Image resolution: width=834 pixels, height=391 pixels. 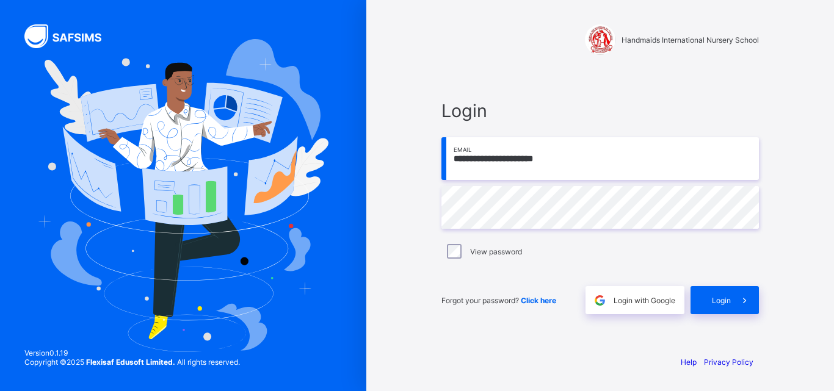 I want to click on img: Hero Image, so click(x=183, y=195).